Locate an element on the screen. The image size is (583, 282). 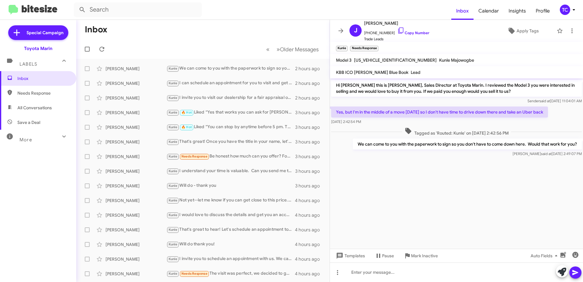
button: Apply Tags is located at coordinates (523, 31).